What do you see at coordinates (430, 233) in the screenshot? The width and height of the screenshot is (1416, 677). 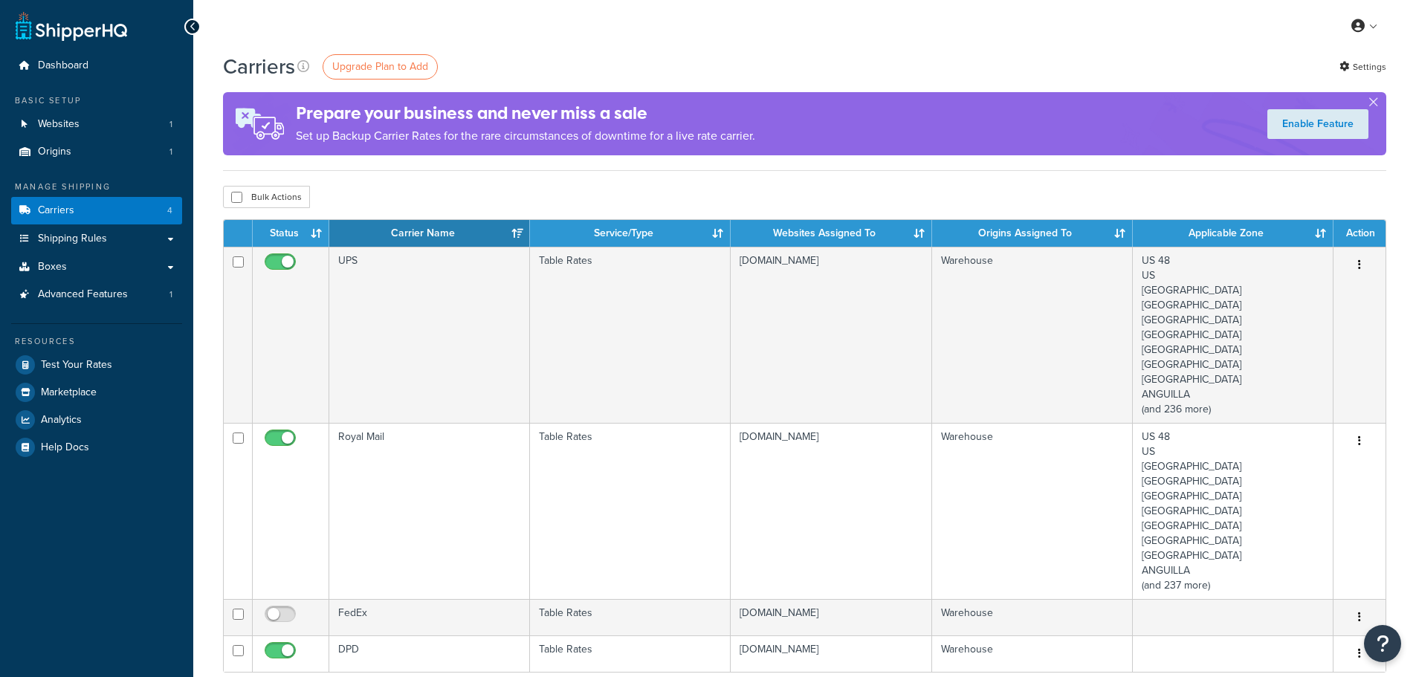 I see `th: Carrier Name: activate to sort column ascending` at bounding box center [430, 233].